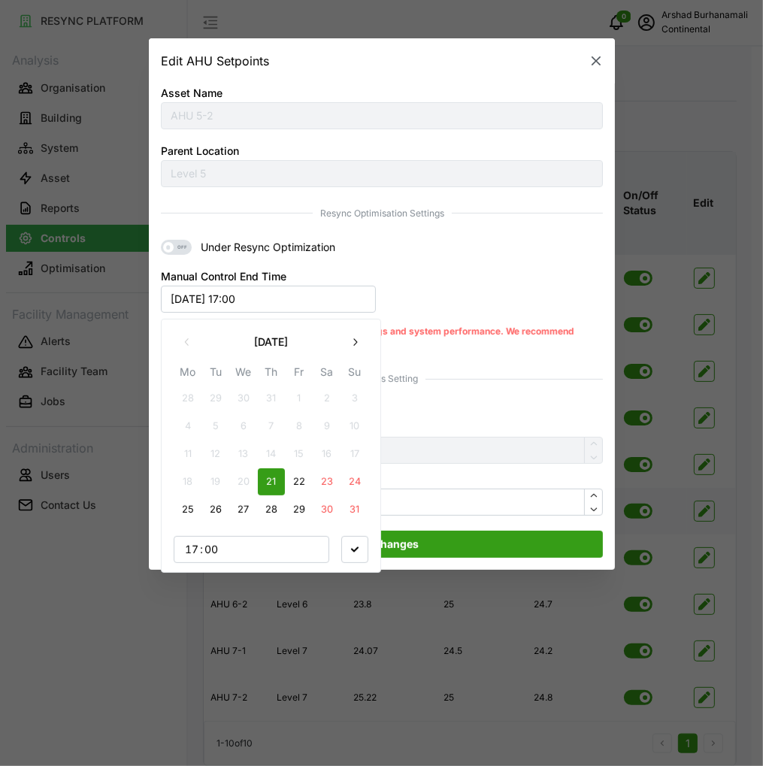 The width and height of the screenshot is (763, 766). I want to click on button: 29 July 2025, so click(215, 398).